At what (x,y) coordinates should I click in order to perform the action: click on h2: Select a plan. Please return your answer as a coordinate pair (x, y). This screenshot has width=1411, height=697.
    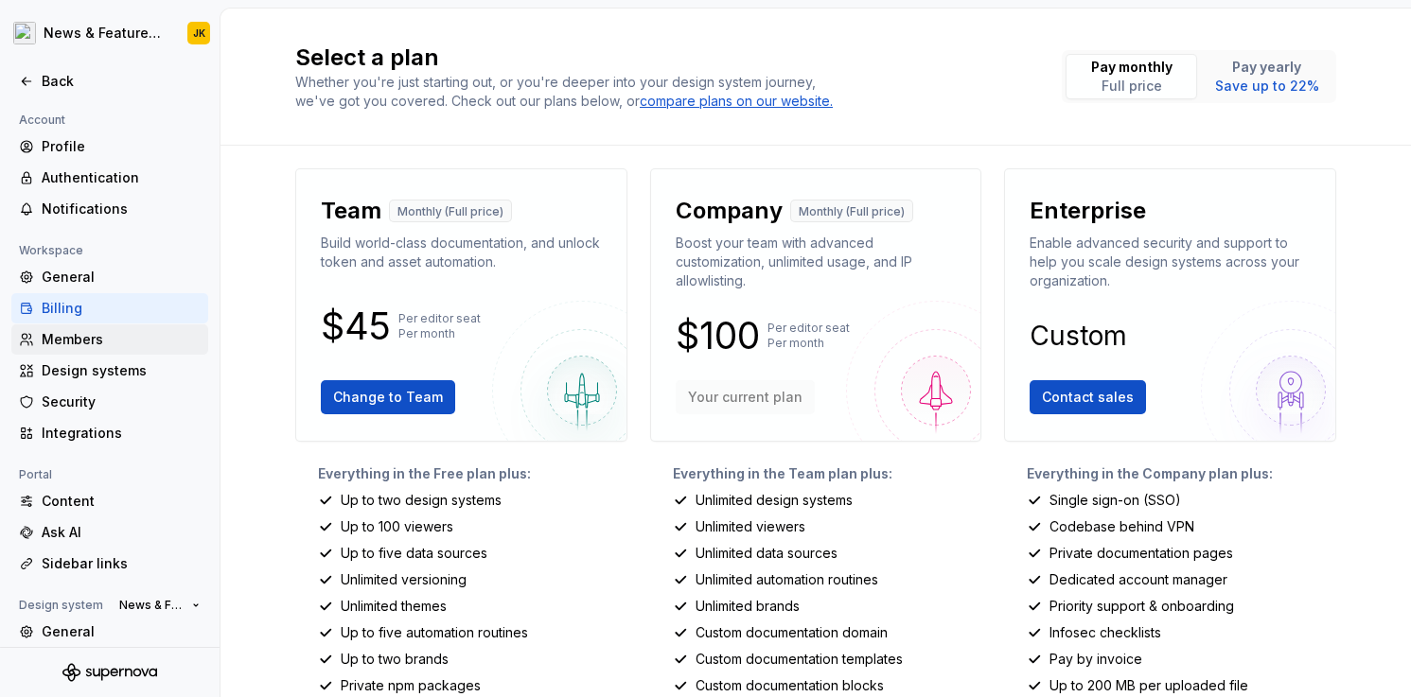
    Looking at the image, I should click on (667, 58).